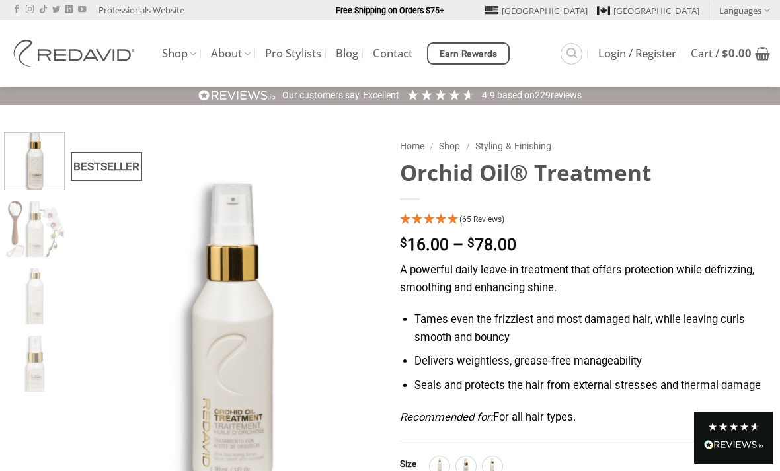 Image resolution: width=780 pixels, height=471 pixels. Describe the element at coordinates (82, 10) in the screenshot. I see `a: Follow on YouTube` at that location.